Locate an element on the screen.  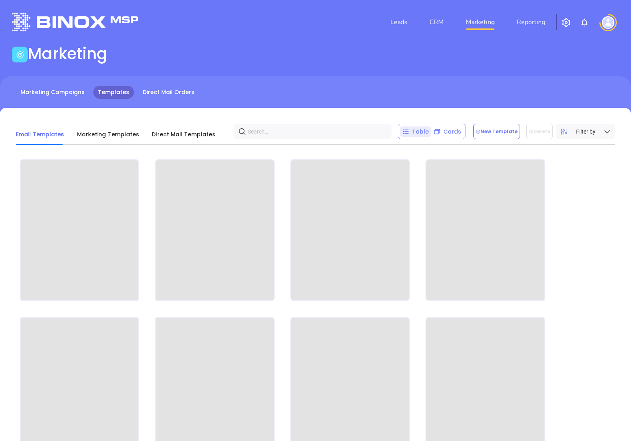
div: Cards is located at coordinates (447, 132).